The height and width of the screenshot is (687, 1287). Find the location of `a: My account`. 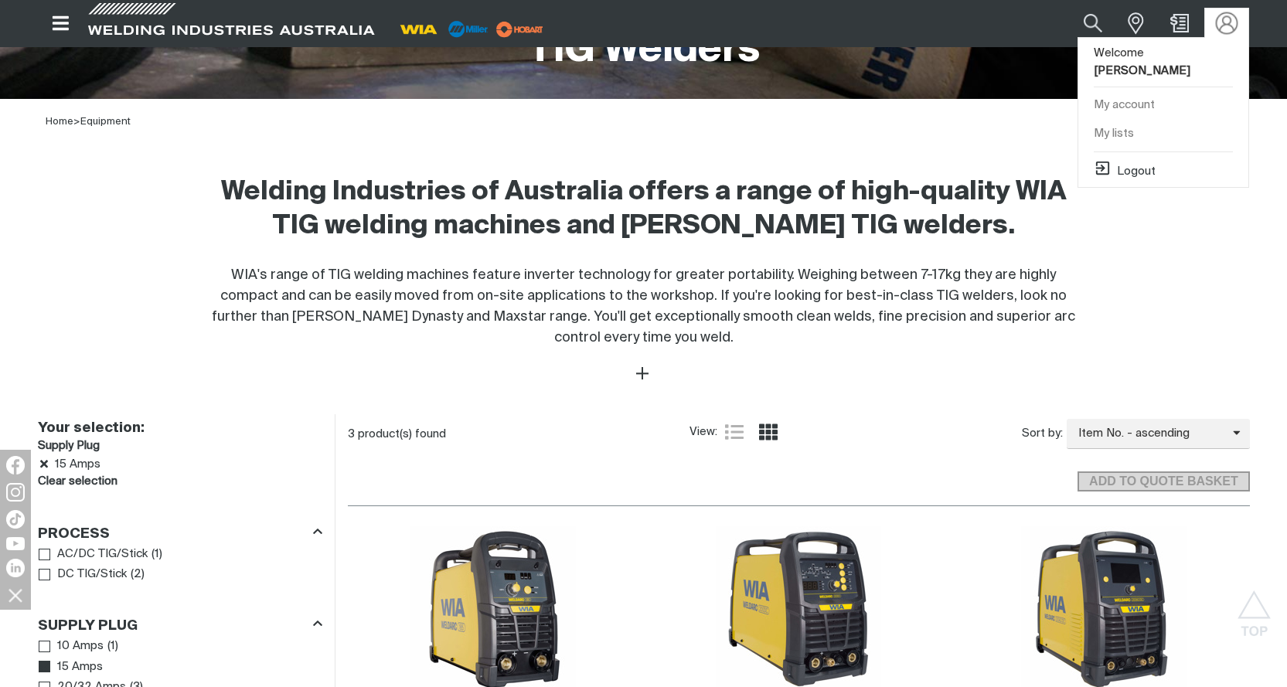

a: My account is located at coordinates (1163, 105).